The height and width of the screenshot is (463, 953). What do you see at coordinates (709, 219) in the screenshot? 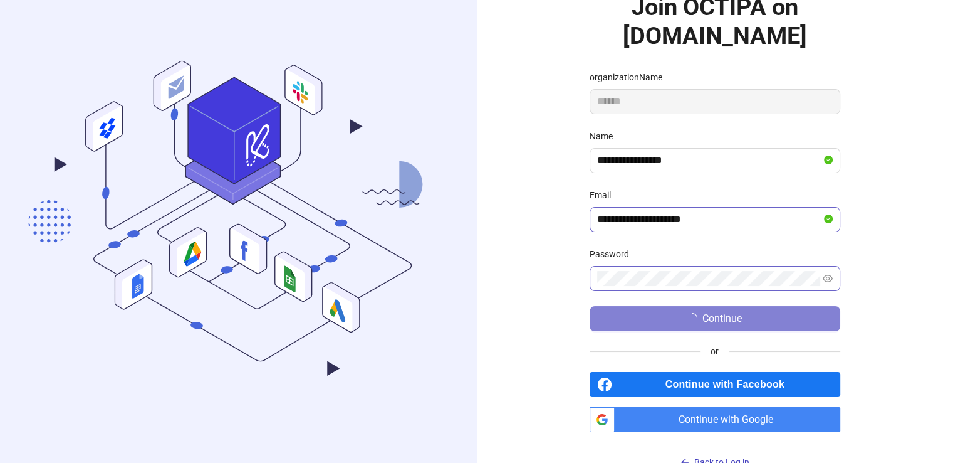
I see `input: Email` at bounding box center [709, 219].